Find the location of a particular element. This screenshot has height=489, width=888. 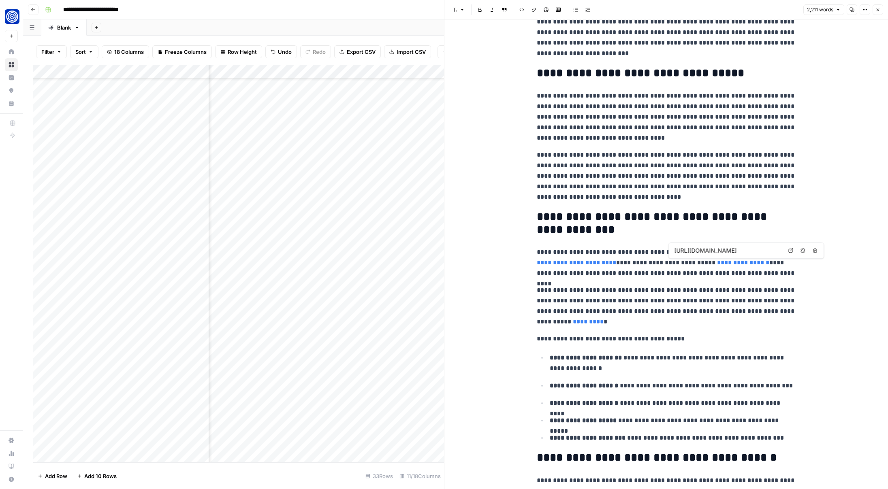

button: Workspace: Fundwell is located at coordinates (11, 17).